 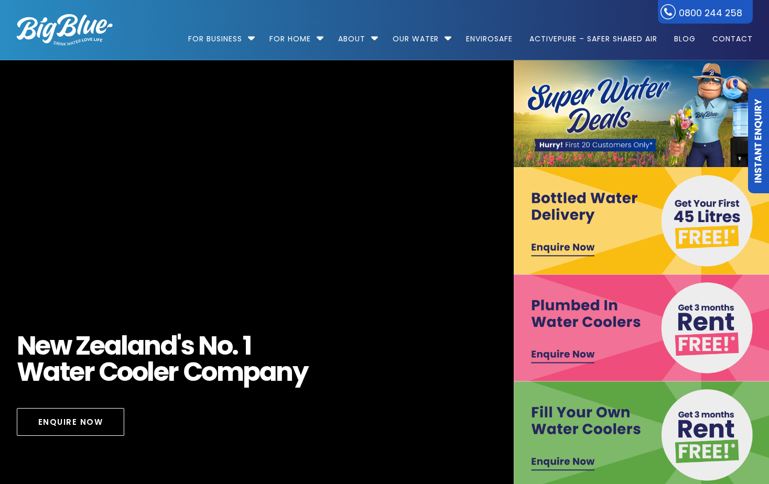 I want to click on span: 1, so click(x=247, y=346).